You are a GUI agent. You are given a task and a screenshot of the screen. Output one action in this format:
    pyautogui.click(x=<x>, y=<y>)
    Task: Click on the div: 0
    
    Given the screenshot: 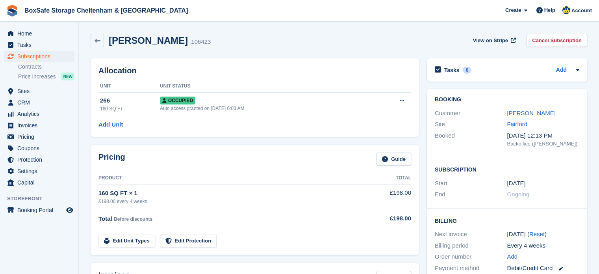 What is the action you would take?
    pyautogui.click(x=467, y=70)
    